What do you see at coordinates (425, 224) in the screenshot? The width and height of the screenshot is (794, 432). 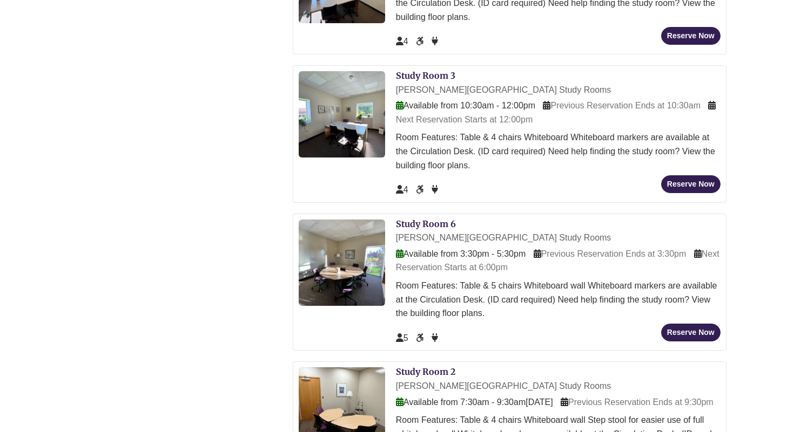 I see `a: Study Room 6` at bounding box center [425, 224].